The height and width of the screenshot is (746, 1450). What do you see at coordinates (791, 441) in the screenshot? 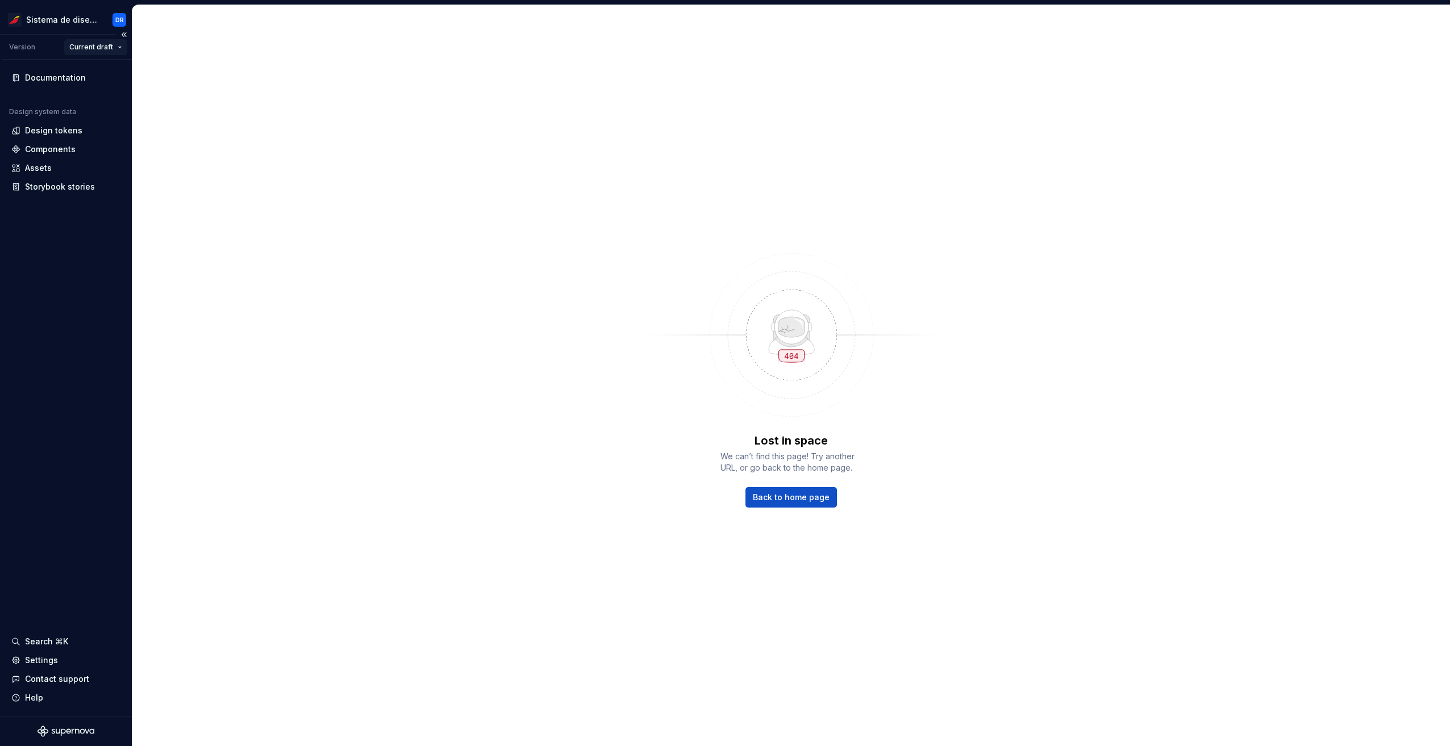
I see `p: Lost in space` at bounding box center [791, 441].